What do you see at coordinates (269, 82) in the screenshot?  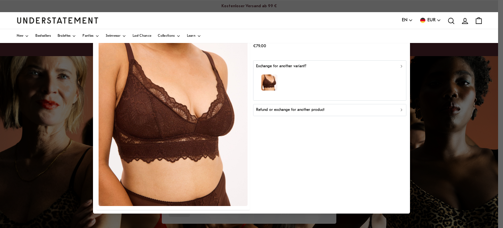 I see `img: model-name=Danielle|model-size=XL` at bounding box center [269, 82].